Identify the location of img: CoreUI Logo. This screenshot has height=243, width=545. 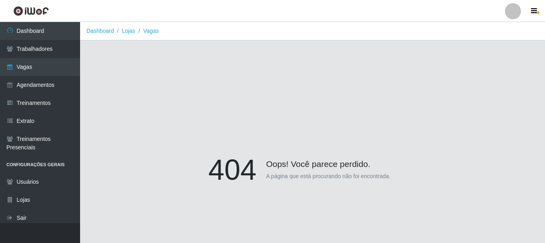
(31, 11).